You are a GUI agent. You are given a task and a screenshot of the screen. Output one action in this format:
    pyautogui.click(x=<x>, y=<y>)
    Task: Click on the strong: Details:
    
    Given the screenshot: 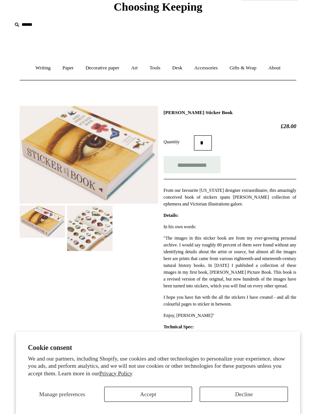 What is the action you would take?
    pyautogui.click(x=171, y=215)
    